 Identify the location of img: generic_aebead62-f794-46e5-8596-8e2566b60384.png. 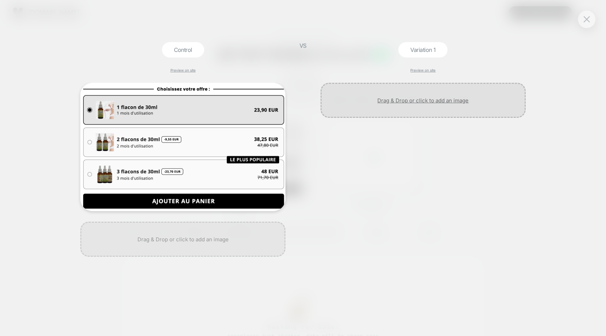
(183, 147).